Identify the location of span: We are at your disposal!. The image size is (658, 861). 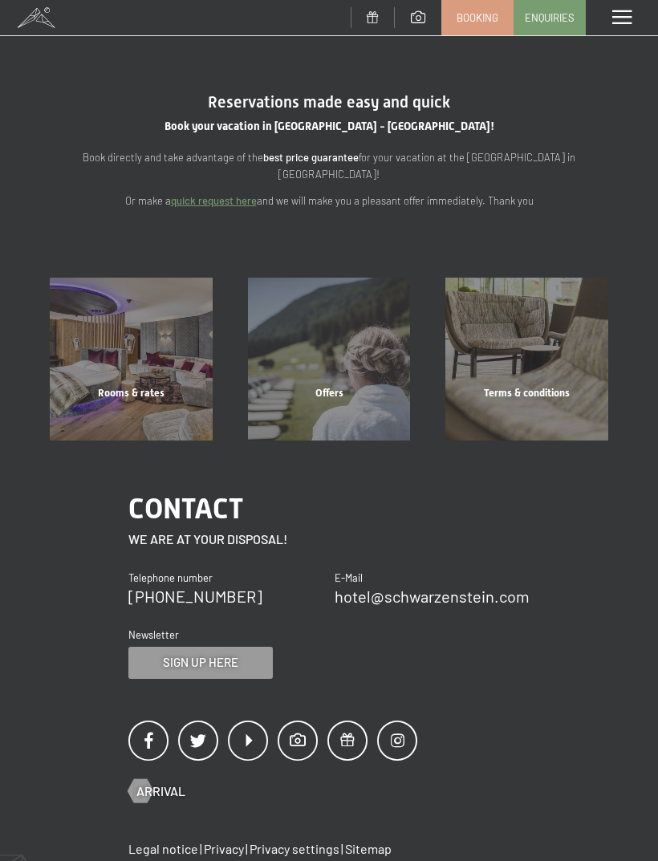
(208, 539).